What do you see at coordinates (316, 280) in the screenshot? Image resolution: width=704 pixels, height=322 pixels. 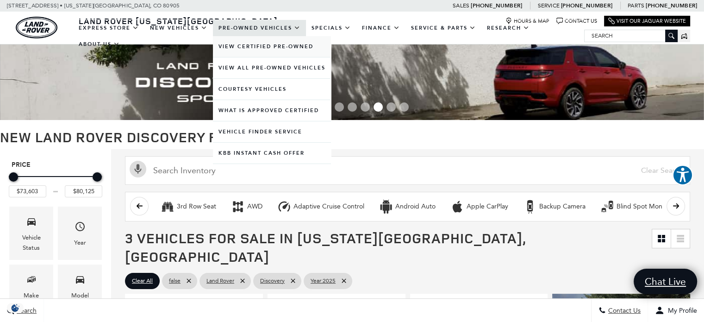 I see `span: Year :` at bounding box center [316, 280].